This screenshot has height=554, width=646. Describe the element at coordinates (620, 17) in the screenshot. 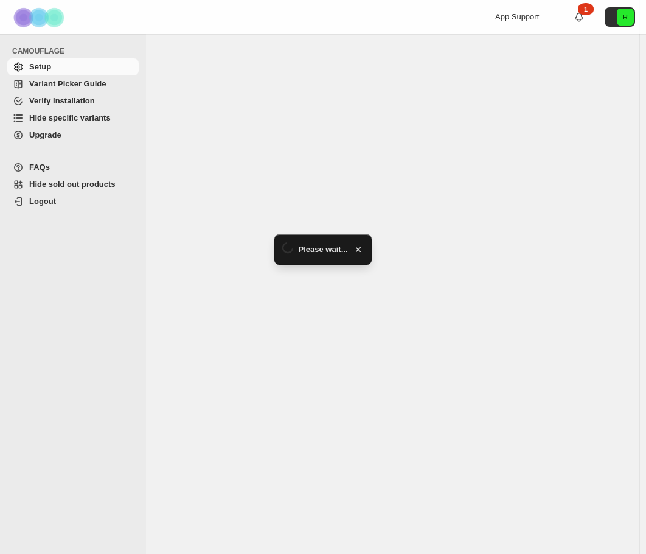

I see `button: Avatar with initials R` at that location.